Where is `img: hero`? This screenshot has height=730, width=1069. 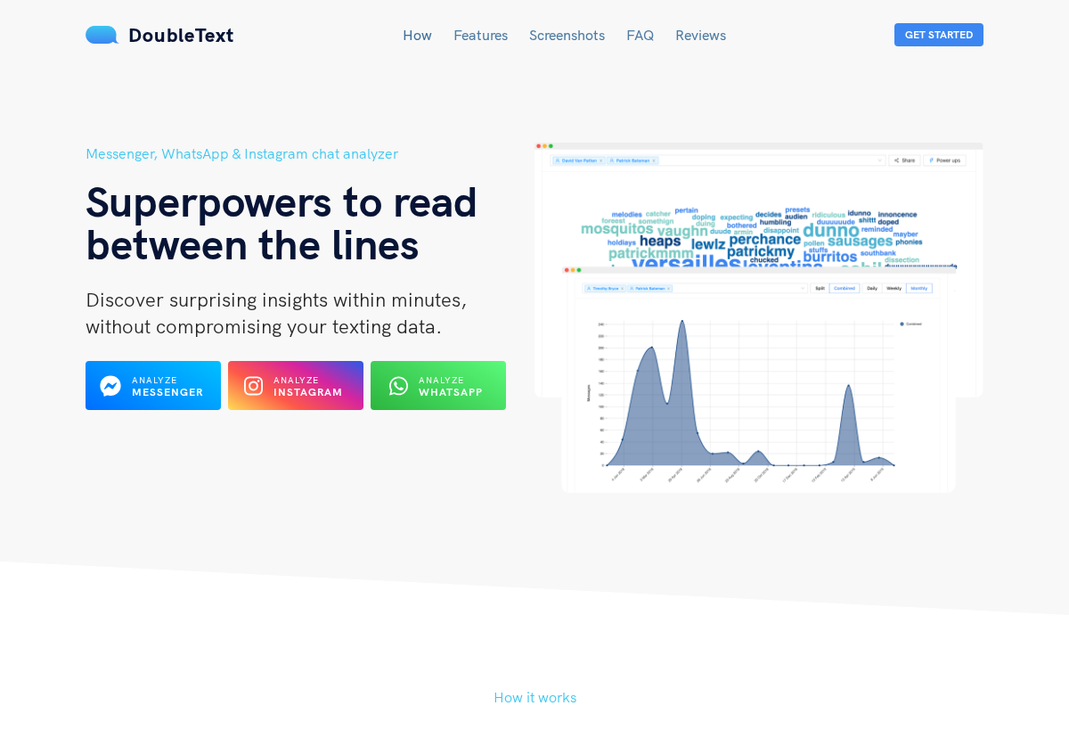
img: hero is located at coordinates (759, 317).